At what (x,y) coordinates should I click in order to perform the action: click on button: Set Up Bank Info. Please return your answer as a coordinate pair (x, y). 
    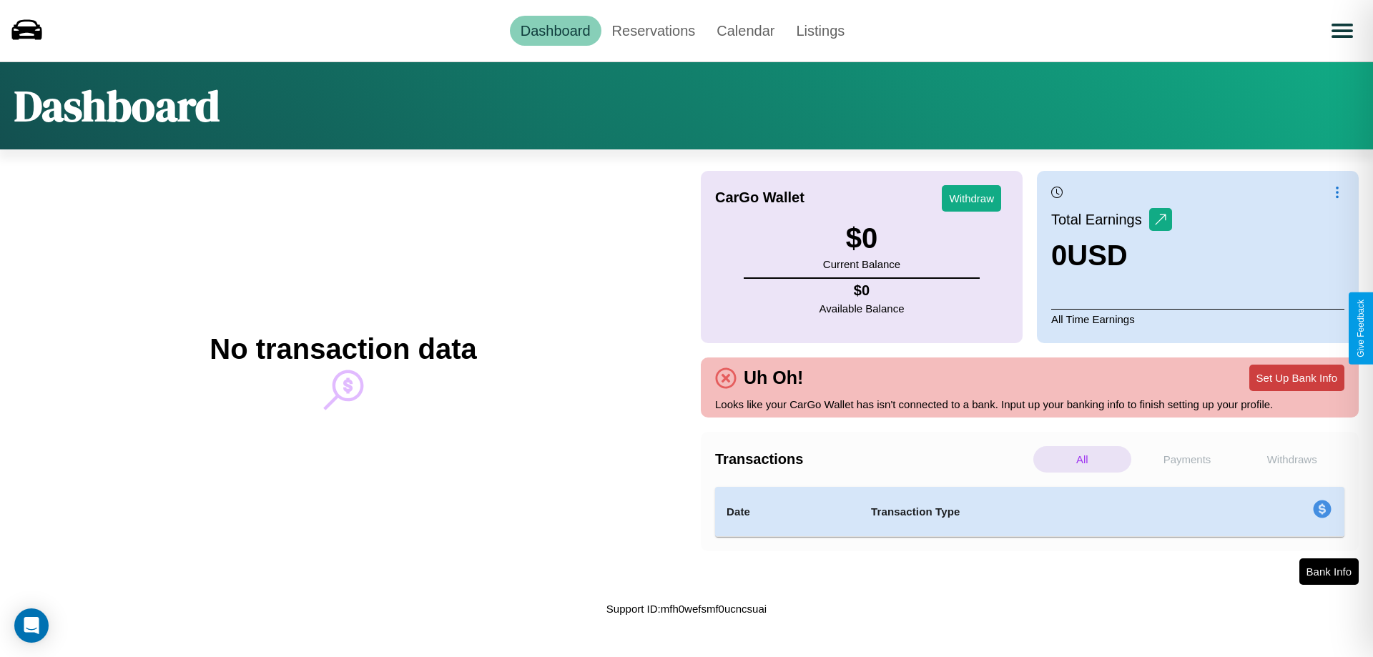
    Looking at the image, I should click on (1297, 378).